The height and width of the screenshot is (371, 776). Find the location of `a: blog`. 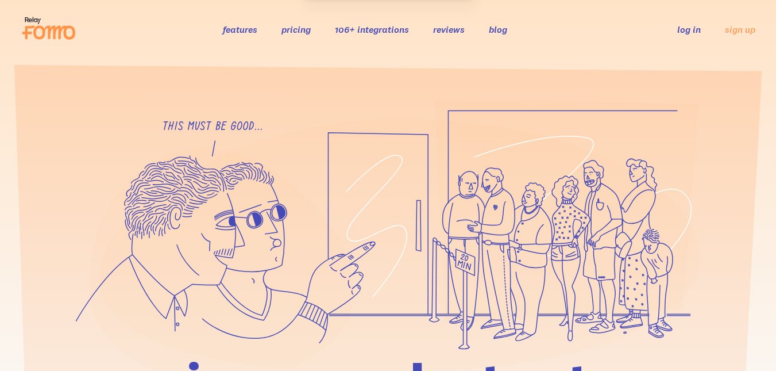

a: blog is located at coordinates (498, 29).